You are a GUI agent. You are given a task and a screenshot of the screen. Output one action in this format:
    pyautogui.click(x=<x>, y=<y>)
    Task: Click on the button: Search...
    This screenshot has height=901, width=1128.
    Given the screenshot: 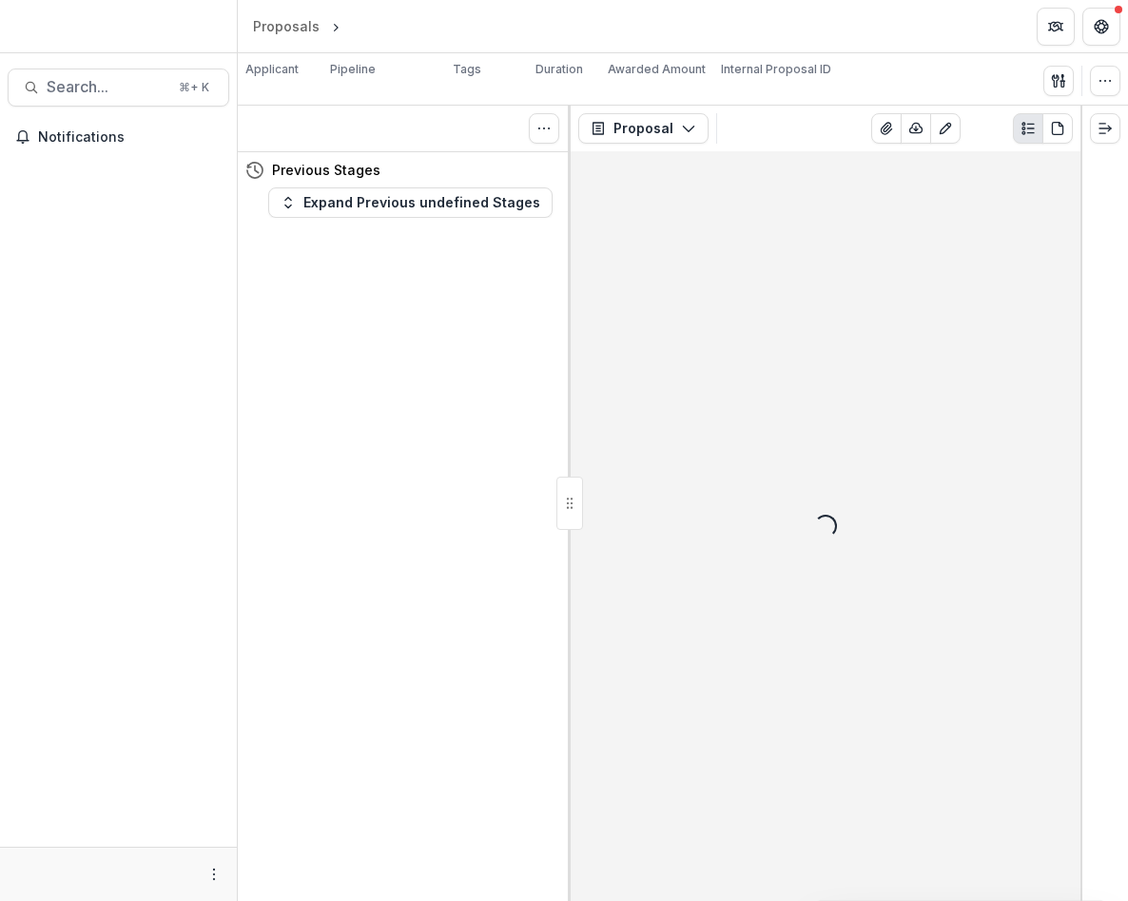 What is the action you would take?
    pyautogui.click(x=118, y=87)
    